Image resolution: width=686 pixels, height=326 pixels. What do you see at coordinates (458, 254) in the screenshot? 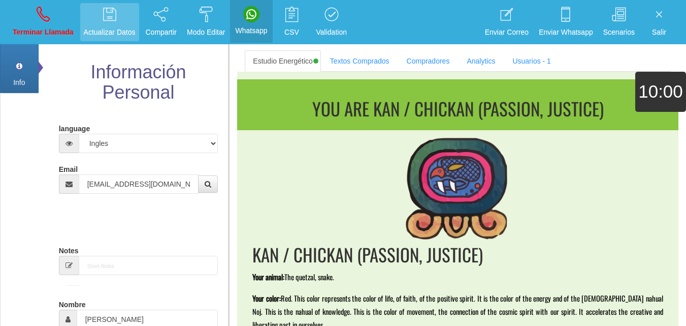
I see `h1: KAN / CHICKAN (PASSION, JUSTICE)` at bounding box center [458, 254].